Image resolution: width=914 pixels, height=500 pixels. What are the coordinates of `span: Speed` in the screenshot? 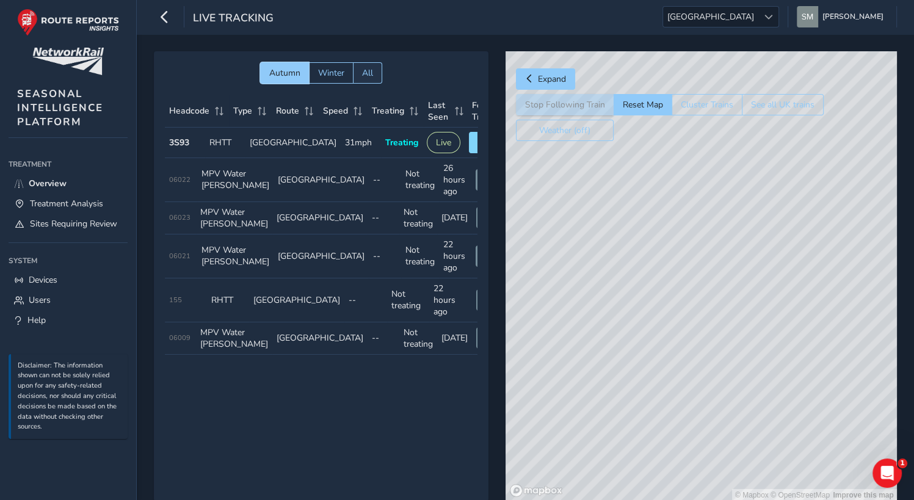 It's located at (335, 111).